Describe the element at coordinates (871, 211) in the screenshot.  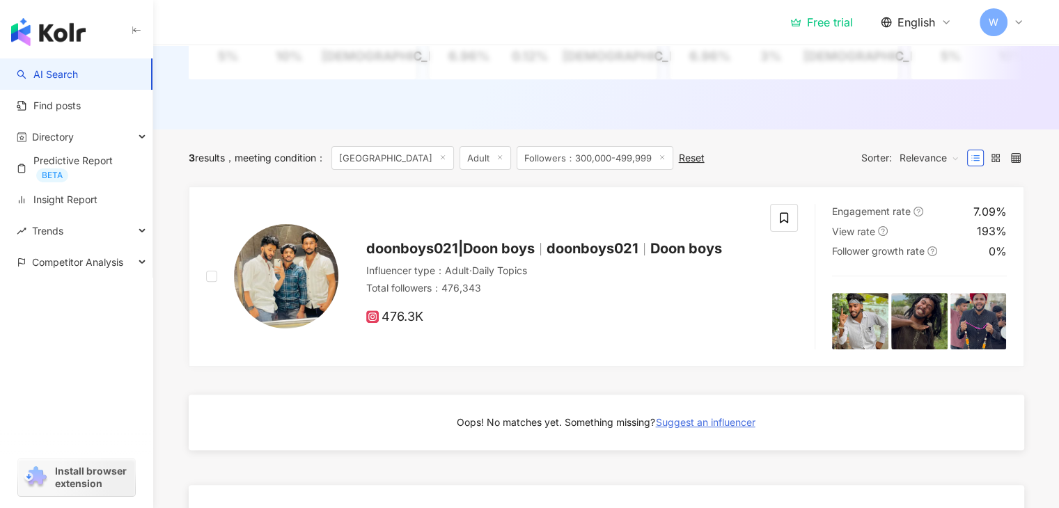
I see `span: Engagement rate` at that location.